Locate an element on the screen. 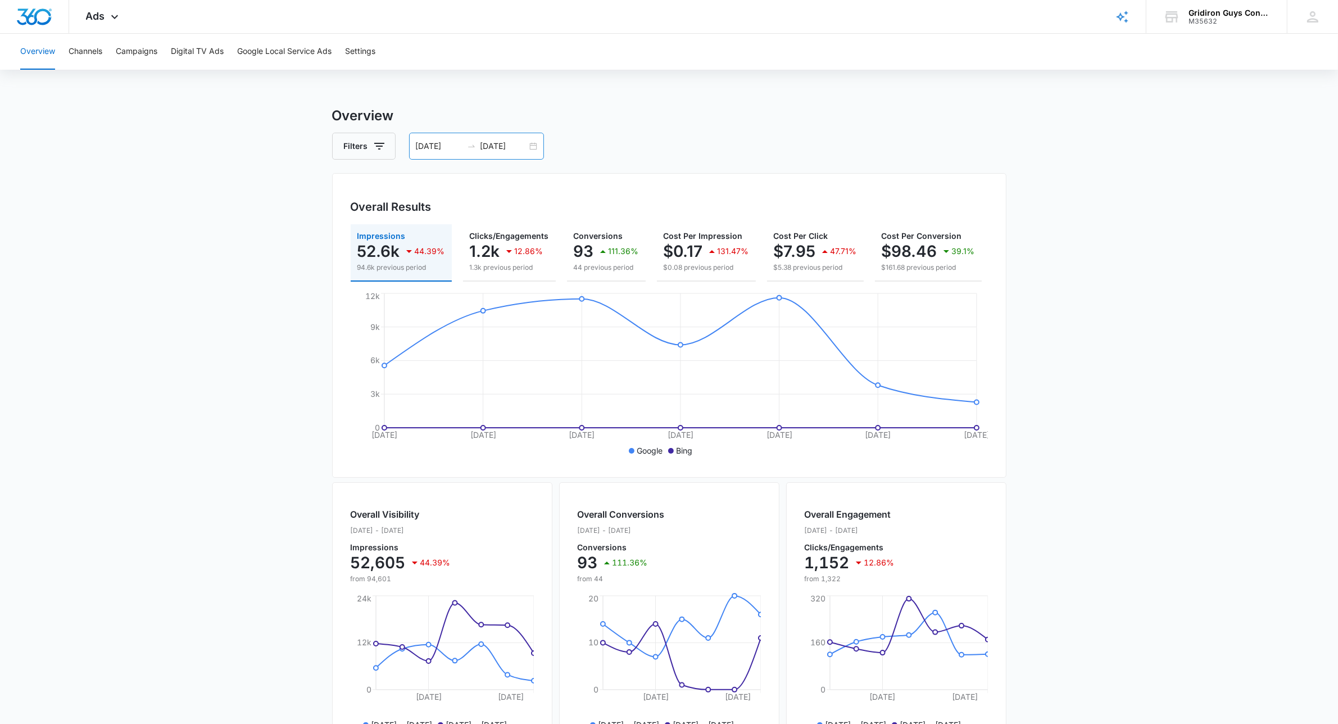  p: 131.47% is located at coordinates (734, 251).